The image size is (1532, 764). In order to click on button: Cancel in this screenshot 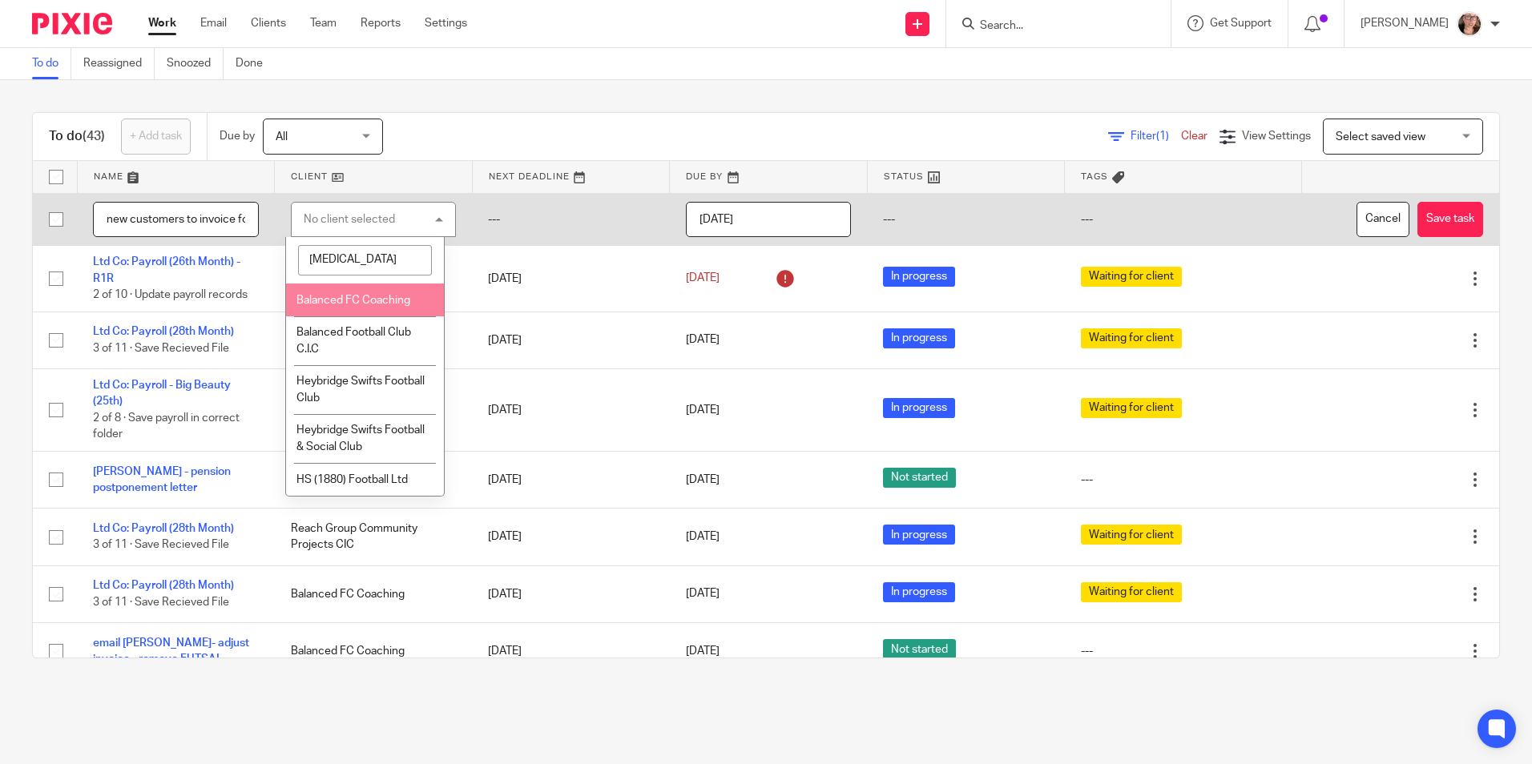, I will do `click(1383, 220)`.